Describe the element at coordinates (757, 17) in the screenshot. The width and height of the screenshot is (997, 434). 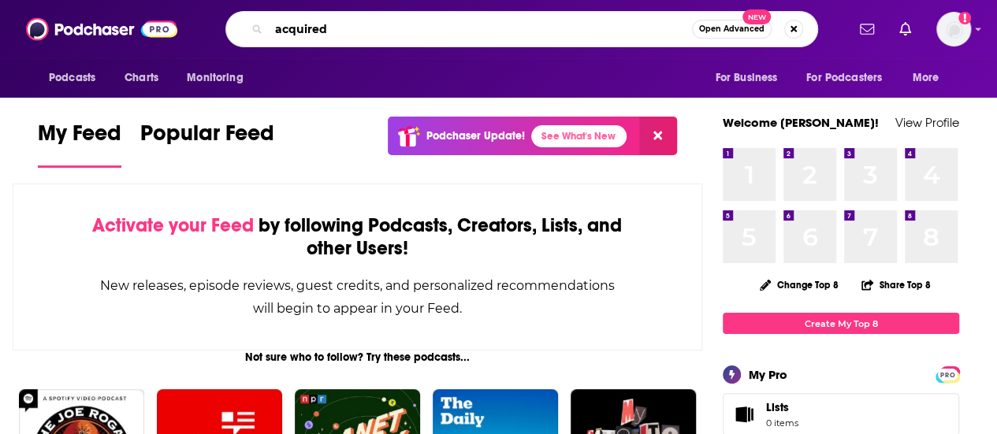
I see `span: New` at that location.